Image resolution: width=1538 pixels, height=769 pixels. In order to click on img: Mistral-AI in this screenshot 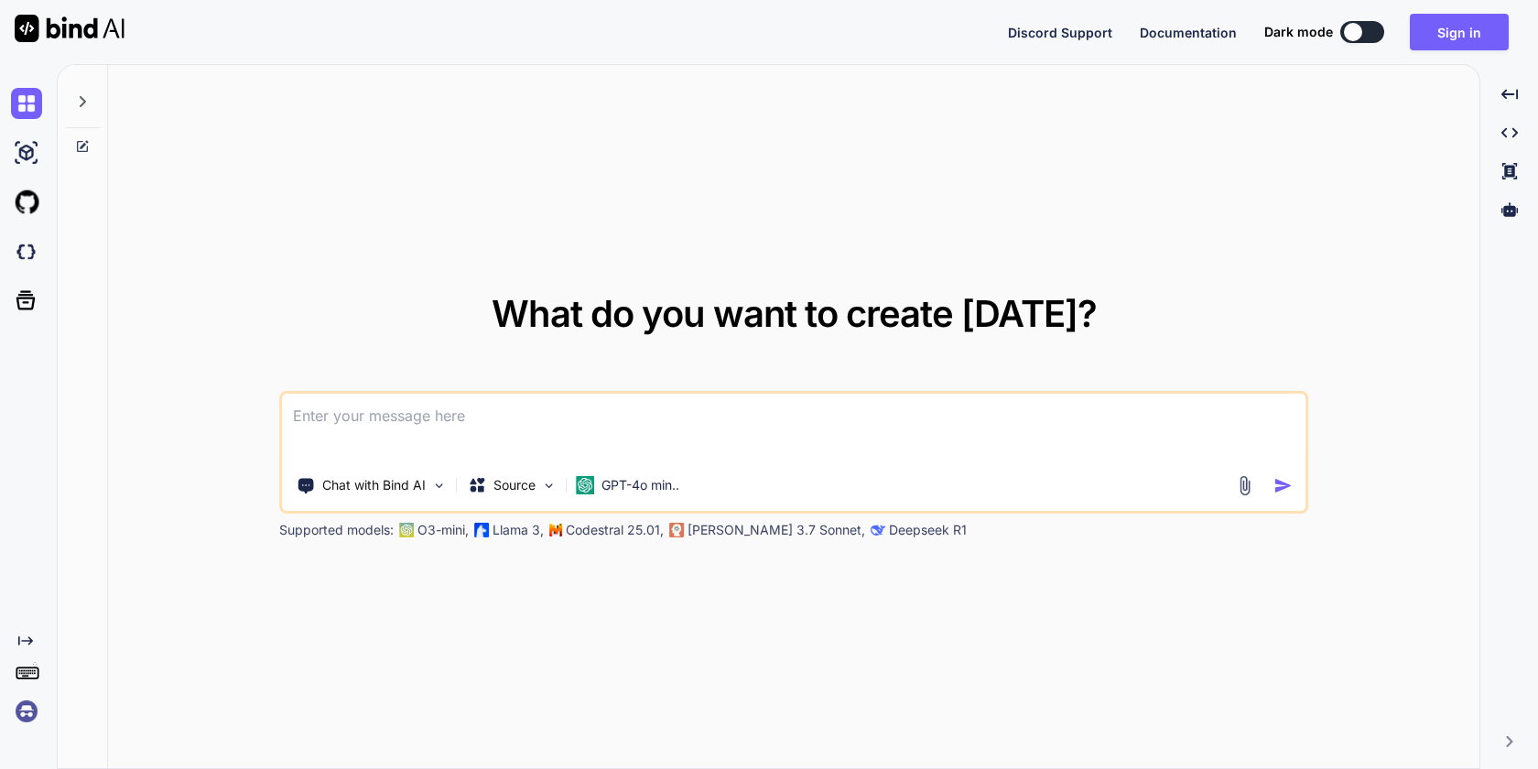, I will do `click(556, 530)`.